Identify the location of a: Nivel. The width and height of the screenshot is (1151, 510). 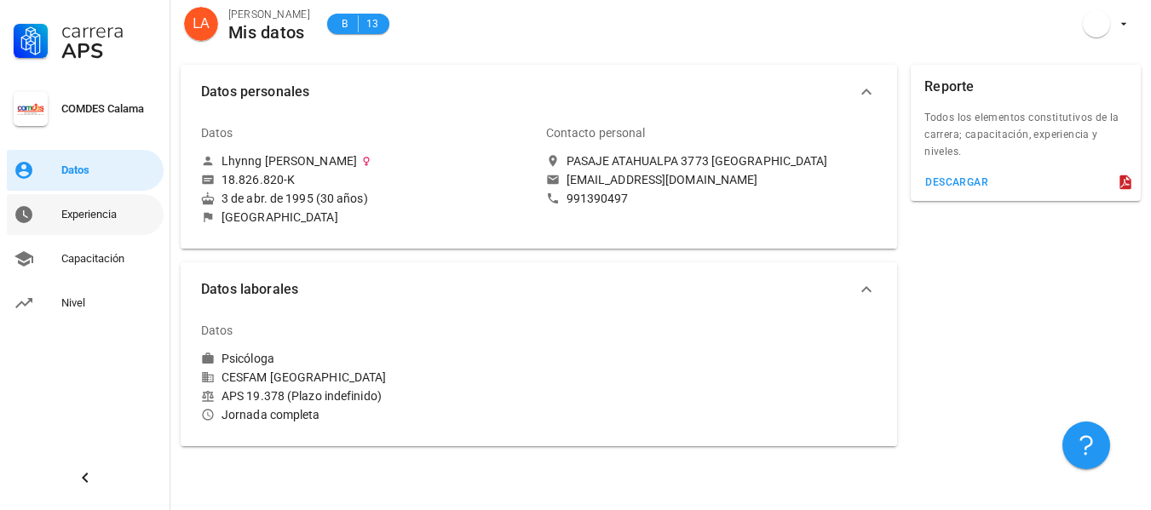
(85, 303).